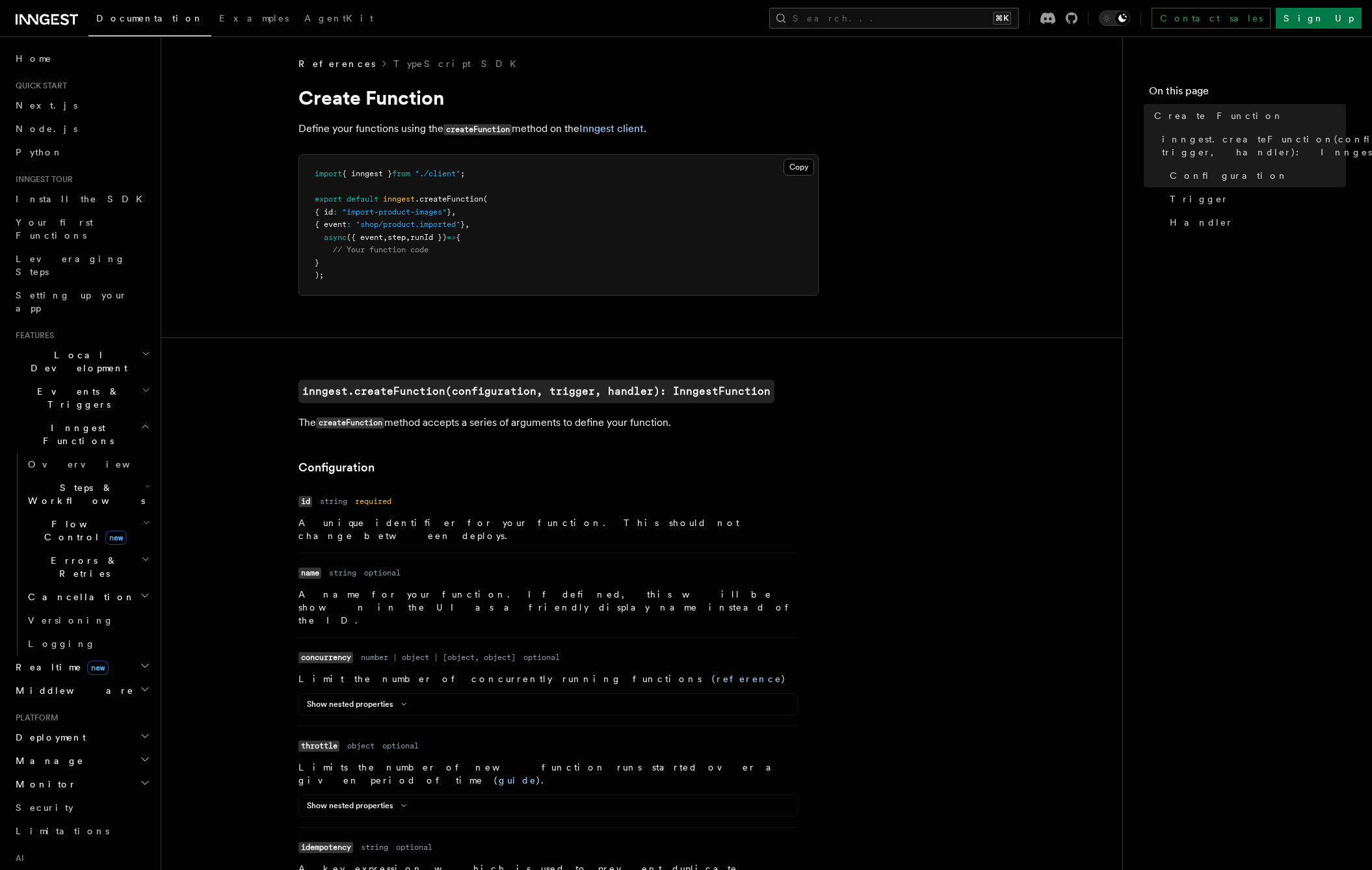 This screenshot has height=870, width=1372. I want to click on span: "./client", so click(438, 174).